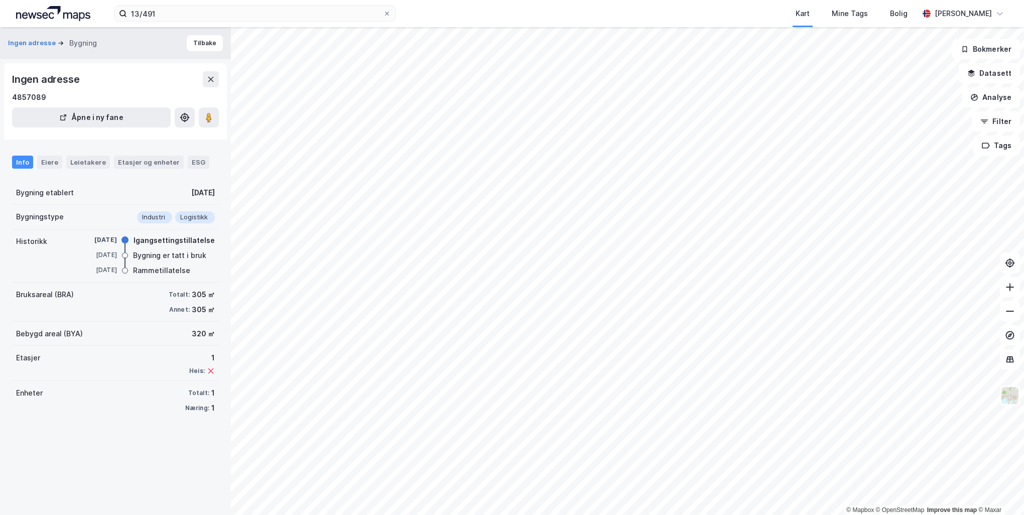  Describe the element at coordinates (83, 43) in the screenshot. I see `div: Bygning` at that location.